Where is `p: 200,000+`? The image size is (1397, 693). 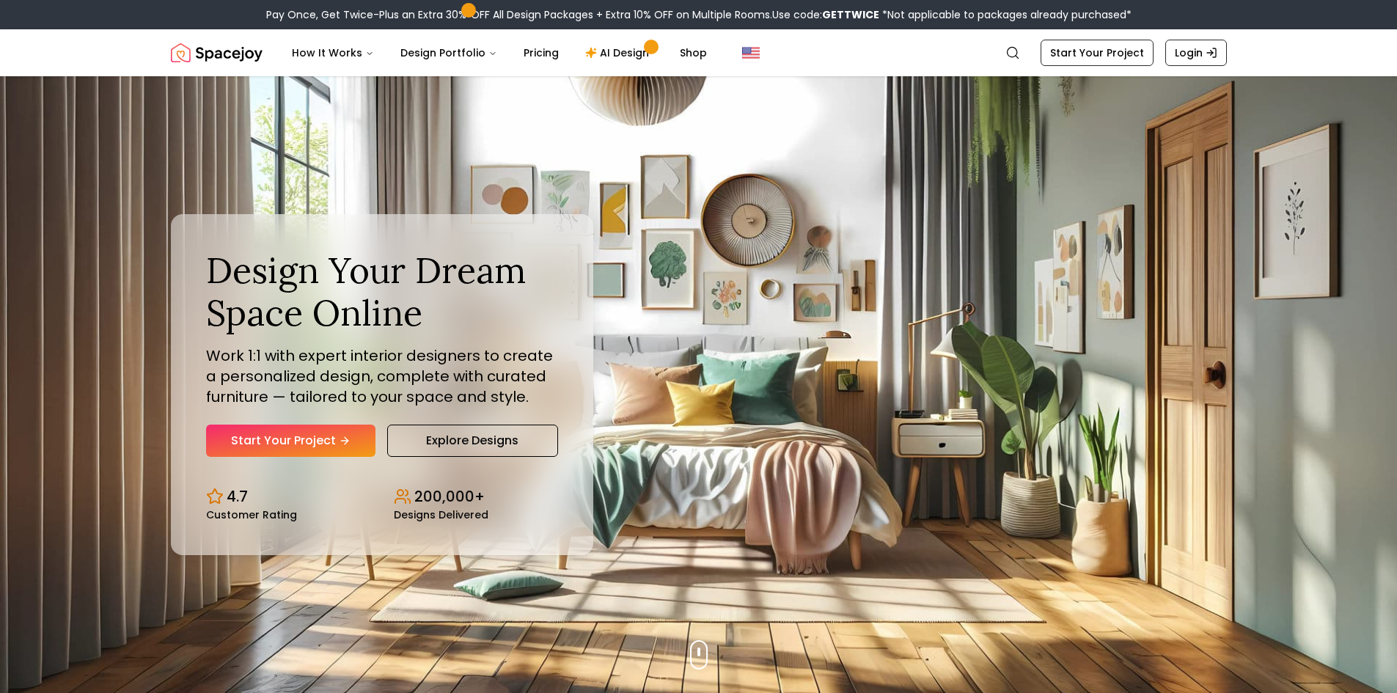
p: 200,000+ is located at coordinates (450, 497).